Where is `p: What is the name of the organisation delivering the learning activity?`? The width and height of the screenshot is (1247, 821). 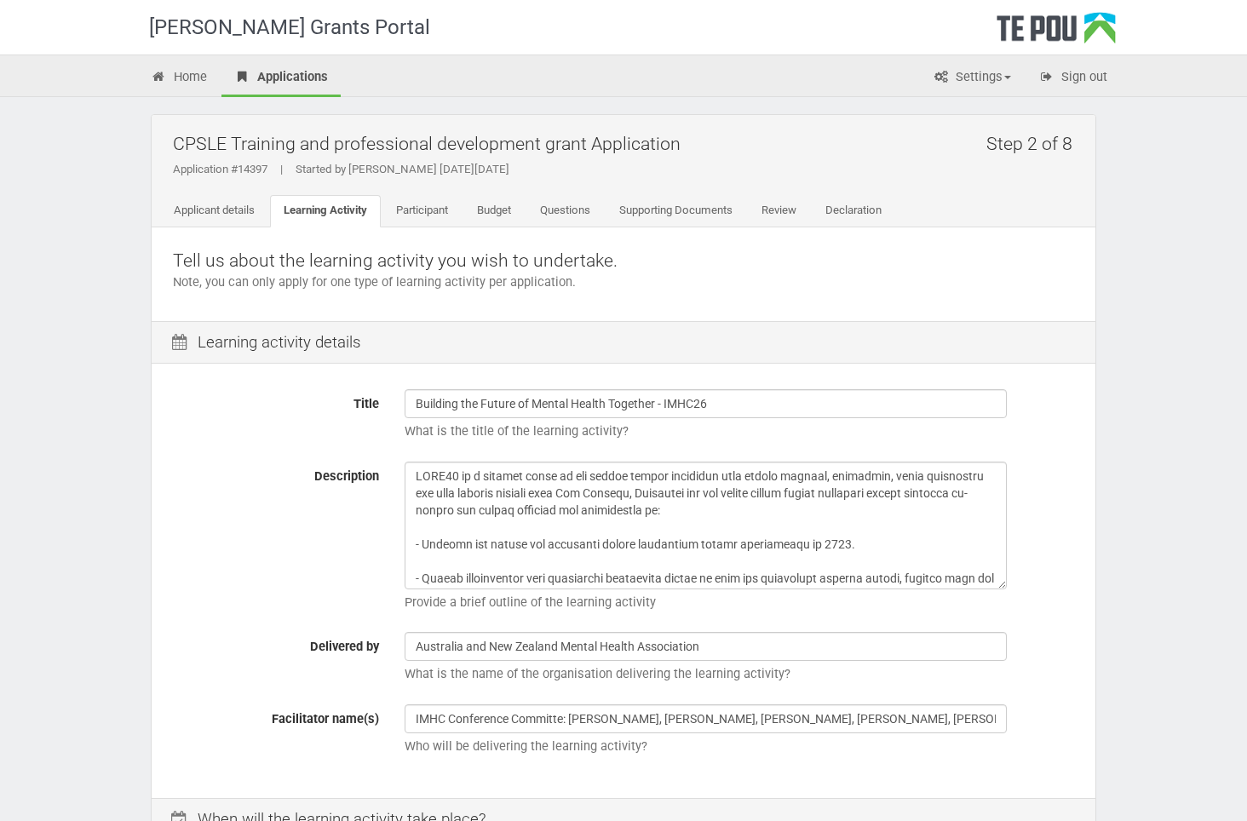 p: What is the name of the organisation delivering the learning activity? is located at coordinates (739, 674).